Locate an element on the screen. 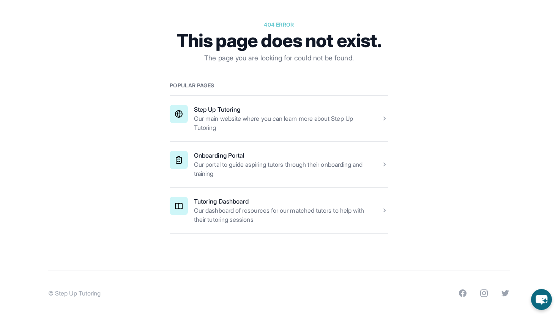 This screenshot has height=316, width=558. p: © Step Up Tutoring is located at coordinates (74, 293).